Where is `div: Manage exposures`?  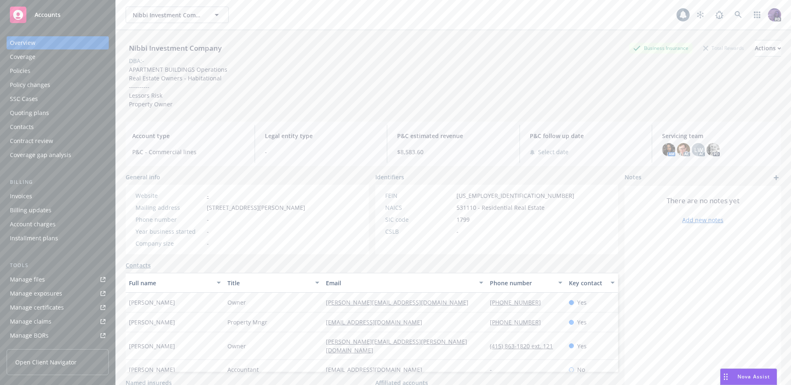 div: Manage exposures is located at coordinates (36, 293).